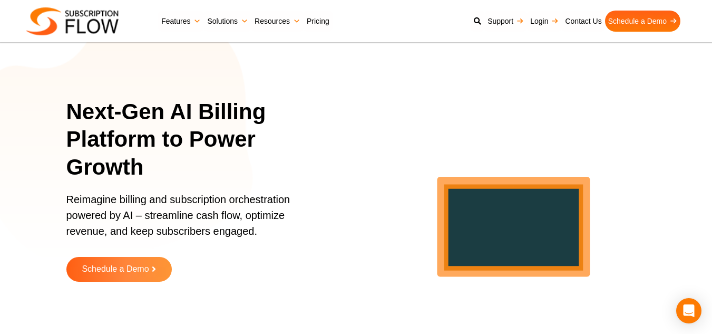  What do you see at coordinates (583, 21) in the screenshot?
I see `a: Contact Us` at bounding box center [583, 21].